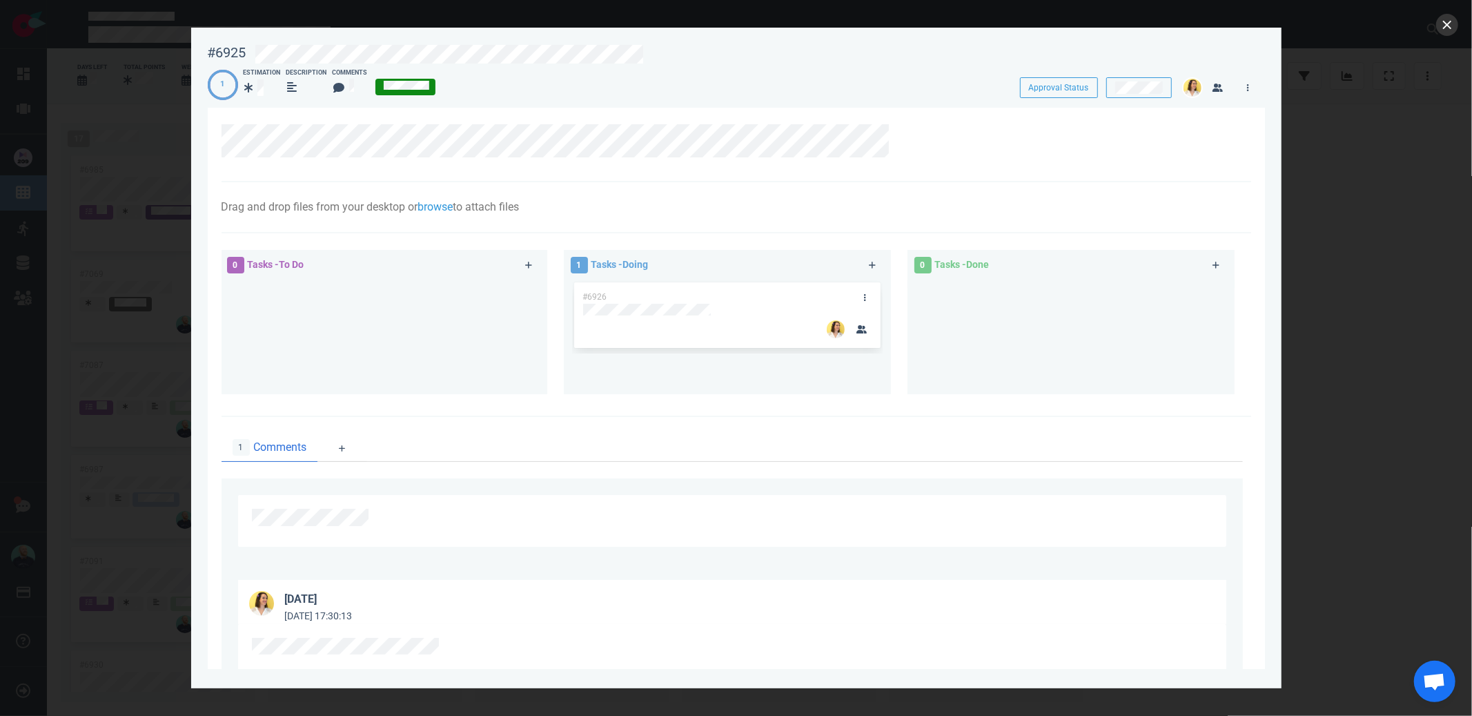 This screenshot has height=716, width=1472. I want to click on span: Drag and drop files from your desktop or, so click(320, 206).